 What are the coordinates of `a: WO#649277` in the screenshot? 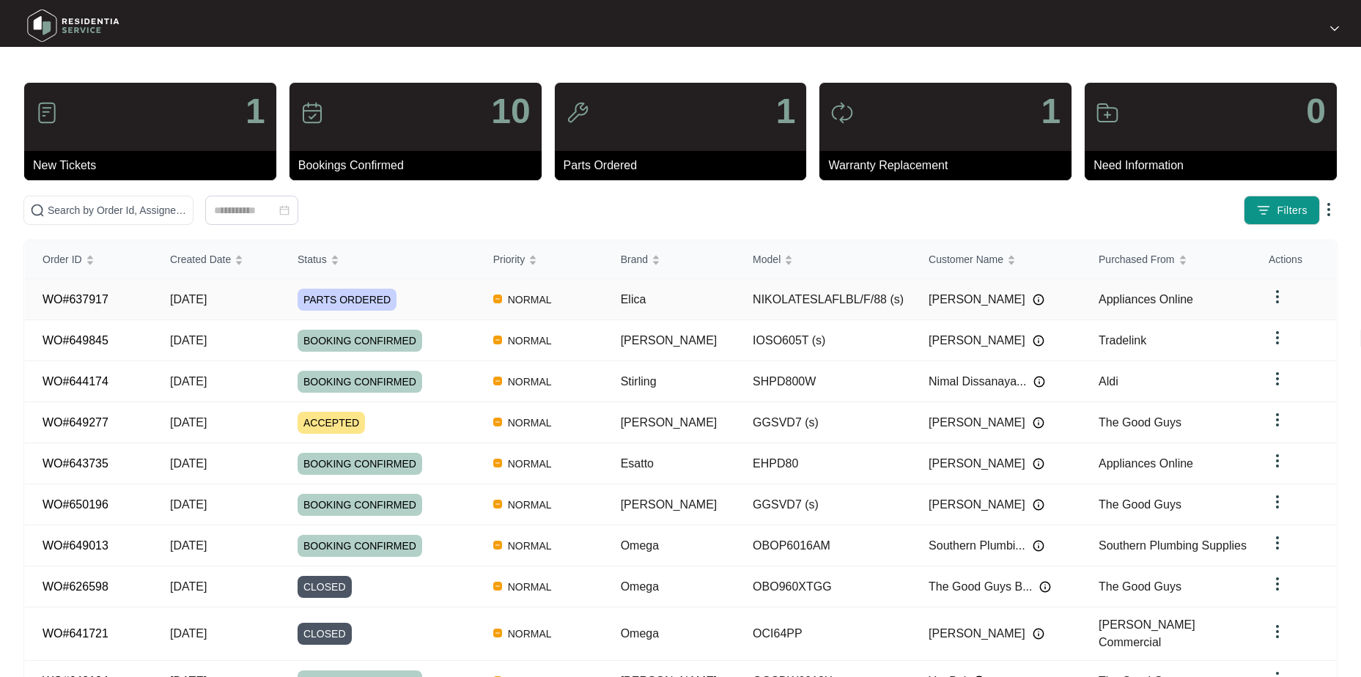 It's located at (75, 422).